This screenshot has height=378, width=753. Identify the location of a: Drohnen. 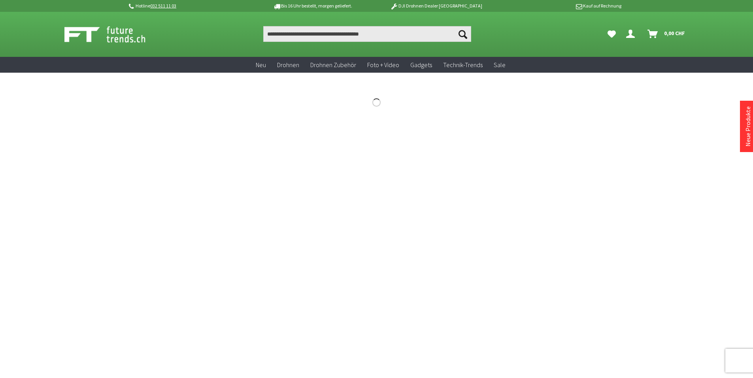
(288, 65).